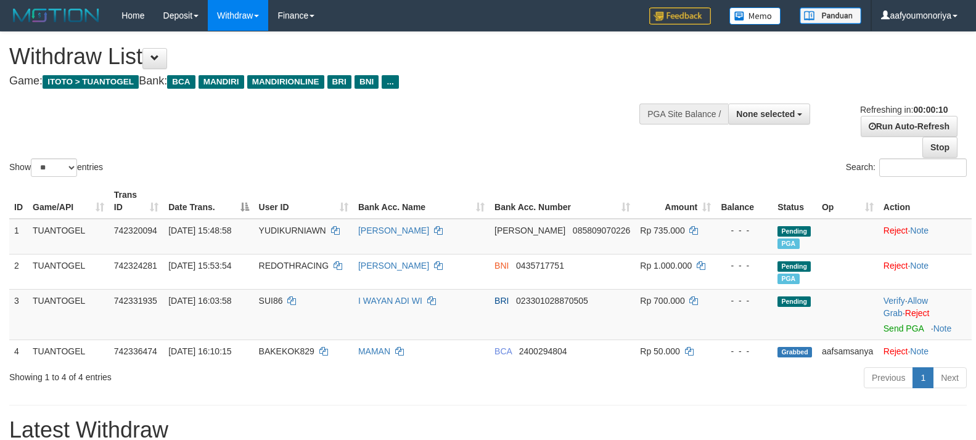  What do you see at coordinates (19, 315) in the screenshot?
I see `td: 3` at bounding box center [19, 315].